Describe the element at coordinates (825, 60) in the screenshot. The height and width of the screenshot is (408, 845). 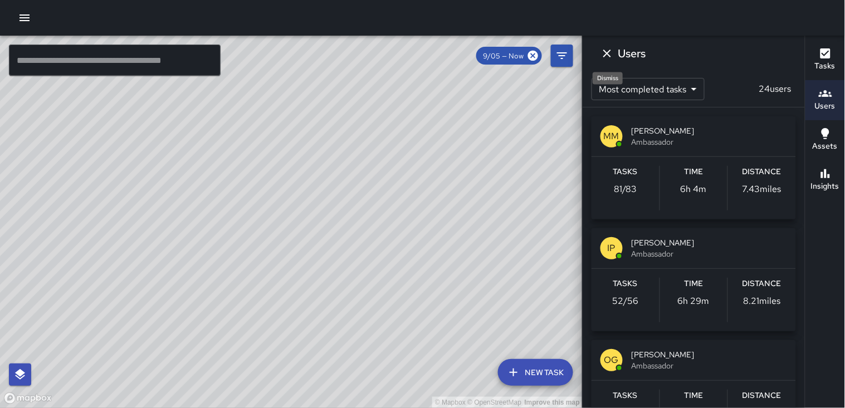
I see `button: Tasks` at that location.